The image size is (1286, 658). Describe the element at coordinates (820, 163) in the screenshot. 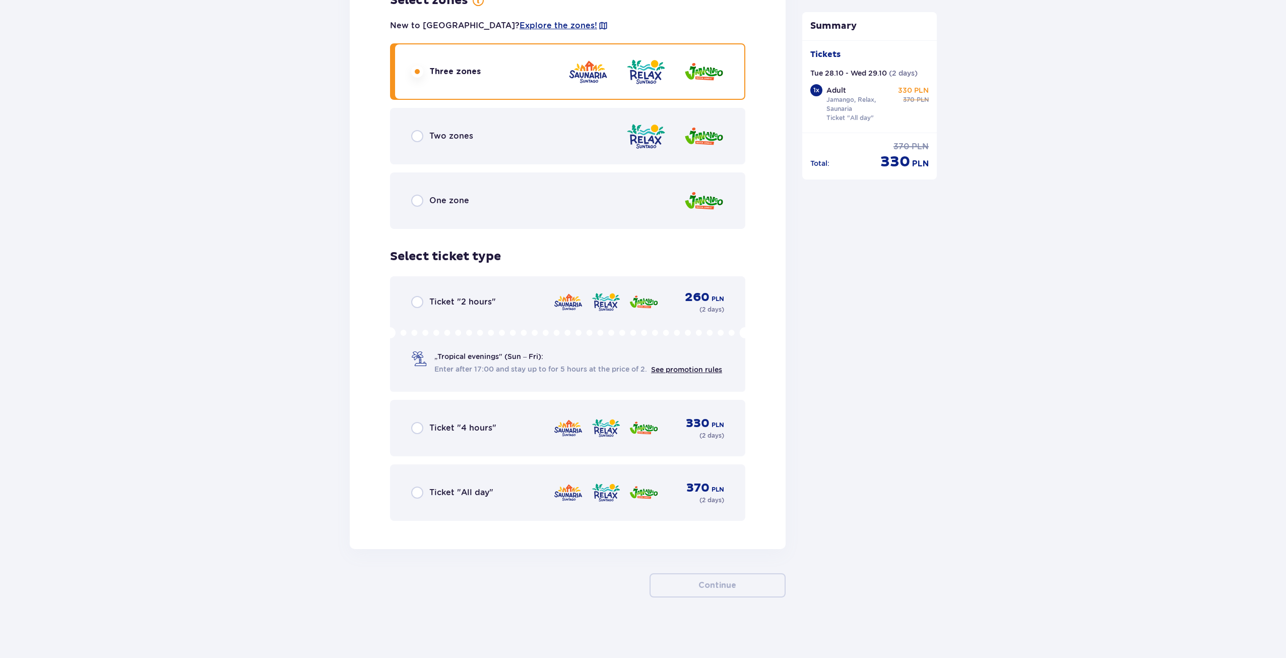

I see `p: Total :` at that location.